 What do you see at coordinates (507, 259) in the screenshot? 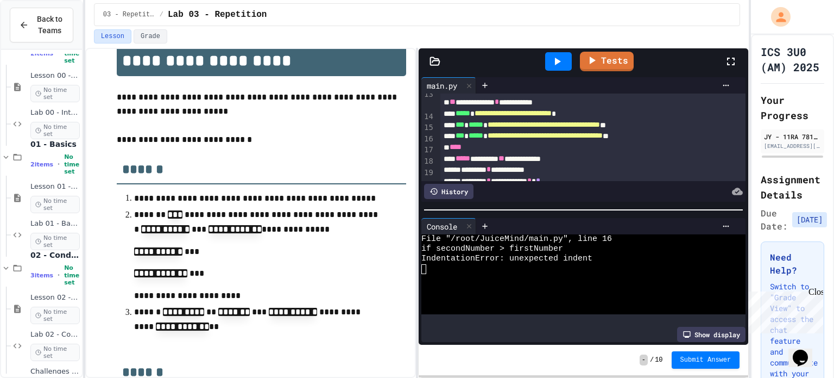
I see `span: IndentationError: unexpected indent` at bounding box center [507, 259].